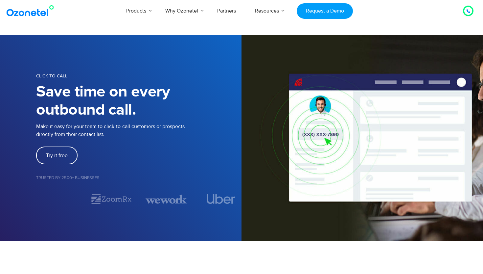 This screenshot has width=483, height=274. I want to click on p: Make it easy for your team to click-to-call customers or prospects directly from their contact list., so click(139, 130).